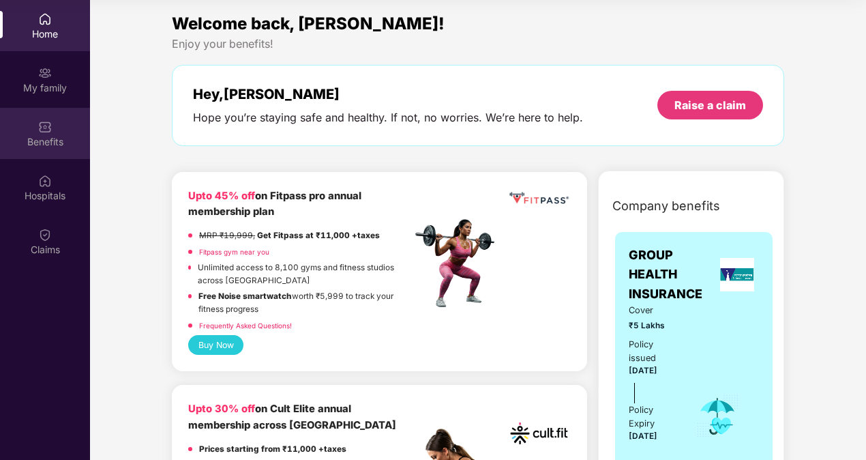  I want to click on b: Upto 30% off, so click(222, 409).